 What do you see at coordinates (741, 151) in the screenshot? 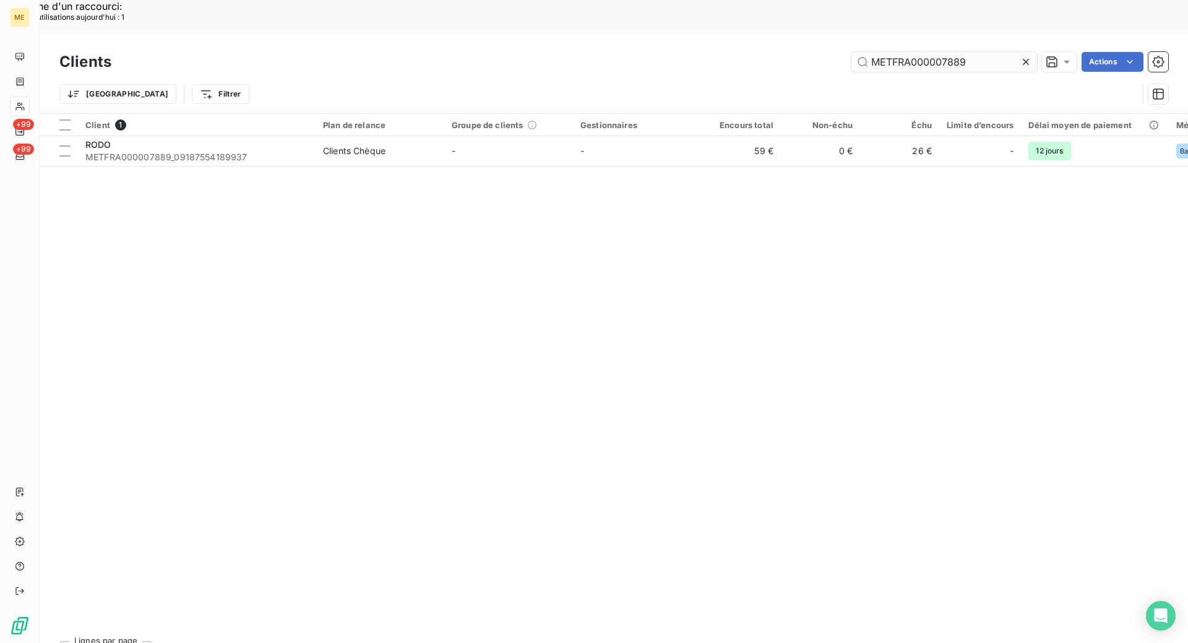
I see `td: 59 €` at bounding box center [741, 151].